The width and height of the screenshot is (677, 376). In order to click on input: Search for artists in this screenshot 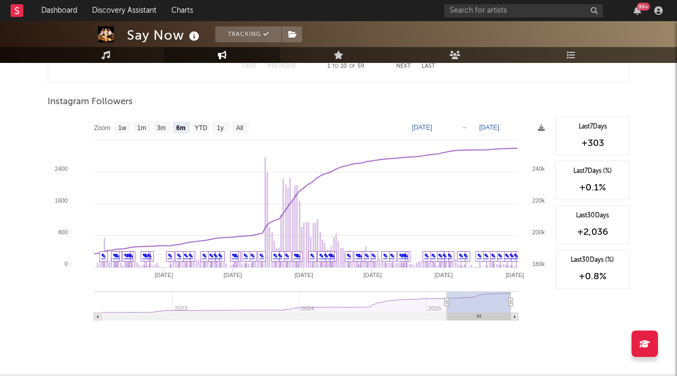, I will do `click(524, 11)`.